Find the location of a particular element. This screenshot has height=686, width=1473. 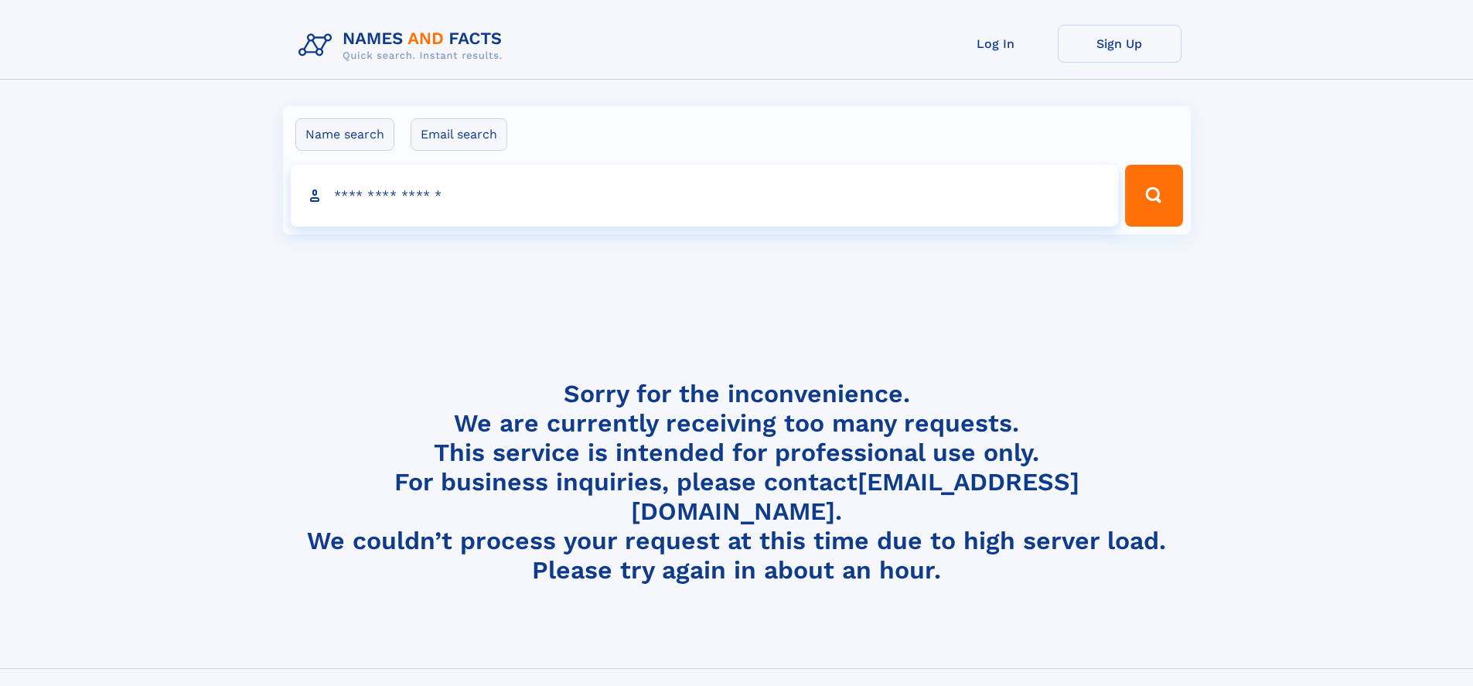

input: search input is located at coordinates (705, 196).